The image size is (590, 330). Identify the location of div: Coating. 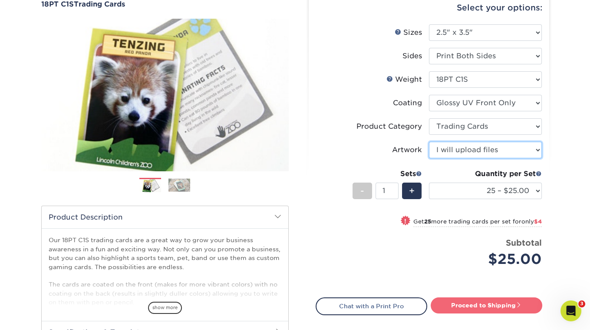
(407, 103).